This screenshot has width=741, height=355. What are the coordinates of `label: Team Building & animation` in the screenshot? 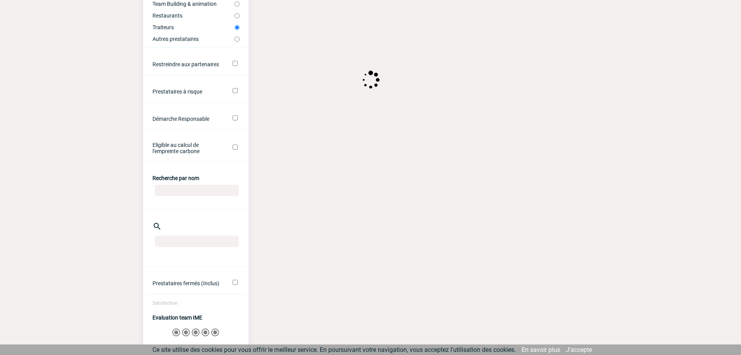 It's located at (193, 4).